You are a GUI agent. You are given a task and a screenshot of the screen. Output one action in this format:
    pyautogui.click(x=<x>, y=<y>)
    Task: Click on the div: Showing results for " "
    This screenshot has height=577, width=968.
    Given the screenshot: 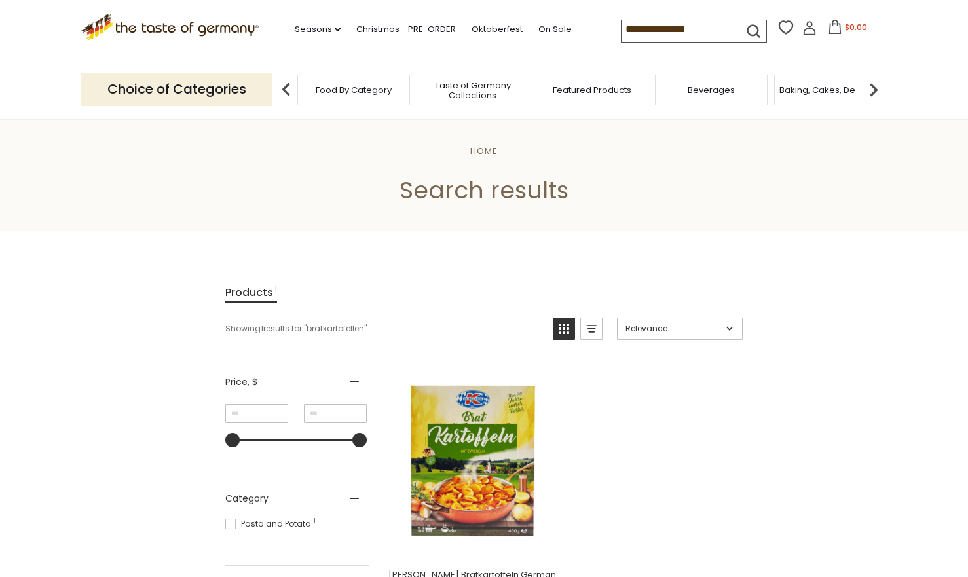 What is the action you would take?
    pyautogui.click(x=384, y=329)
    